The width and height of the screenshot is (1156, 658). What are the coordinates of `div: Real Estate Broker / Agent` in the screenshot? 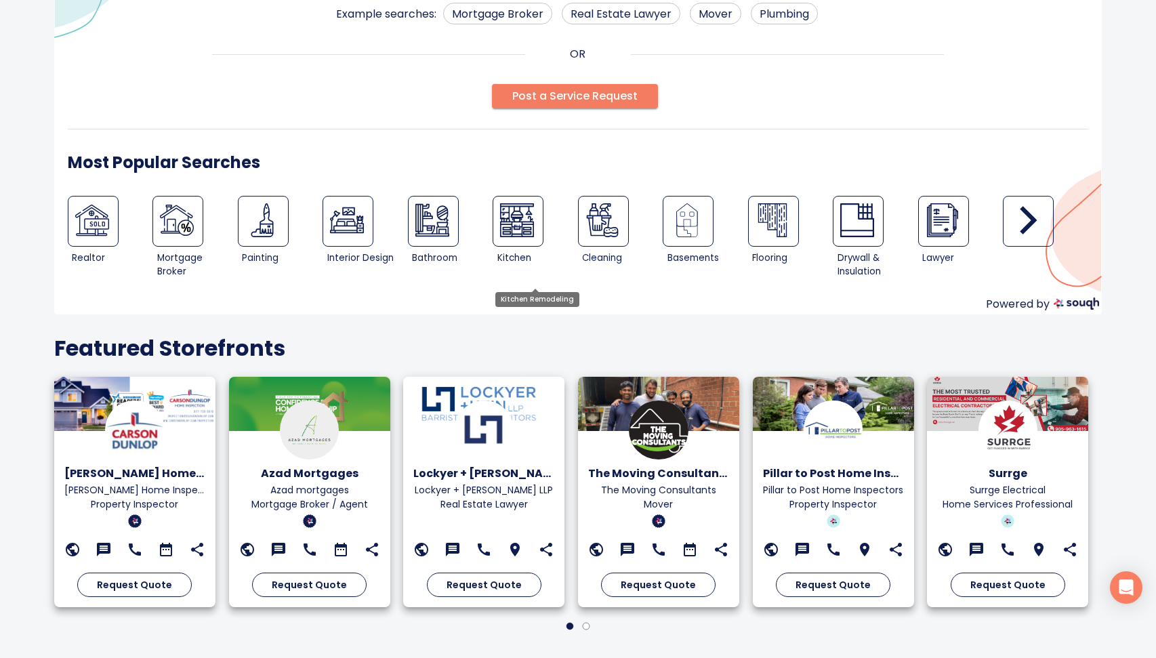 It's located at (110, 239).